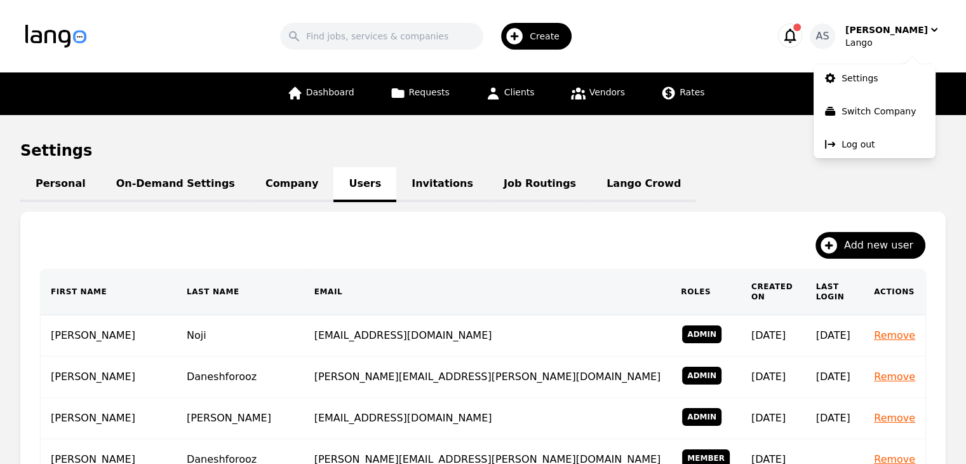  Describe the element at coordinates (883, 245) in the screenshot. I see `span: Add new user` at that location.